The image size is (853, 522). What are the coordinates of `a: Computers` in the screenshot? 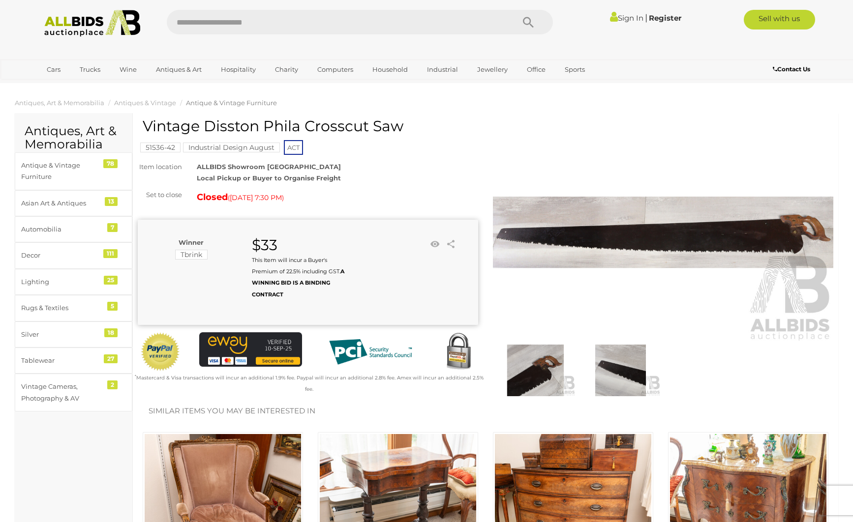 It's located at (335, 69).